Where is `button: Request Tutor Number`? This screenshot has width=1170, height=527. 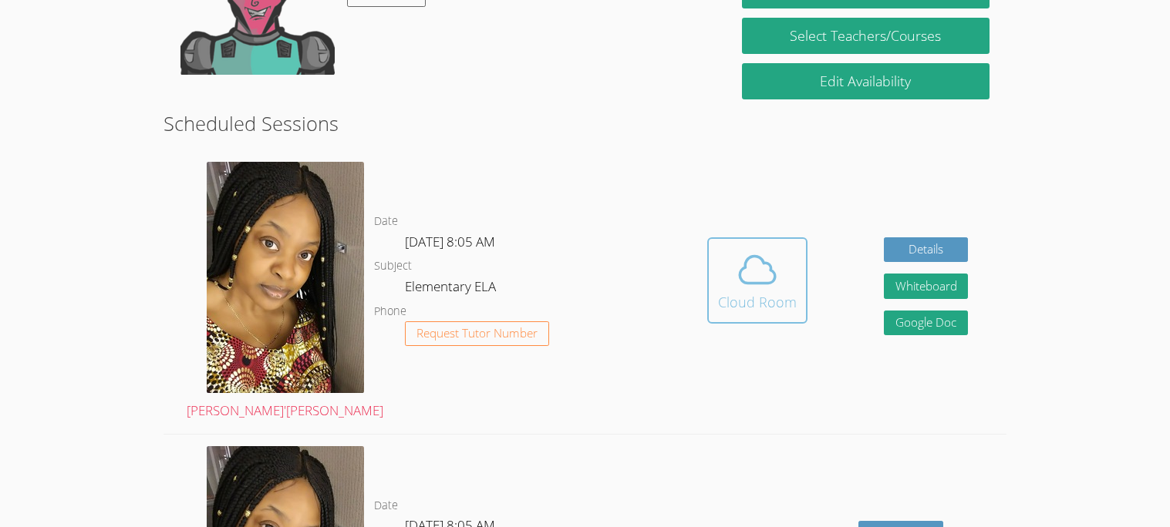
button: Request Tutor Number is located at coordinates (476, 334).